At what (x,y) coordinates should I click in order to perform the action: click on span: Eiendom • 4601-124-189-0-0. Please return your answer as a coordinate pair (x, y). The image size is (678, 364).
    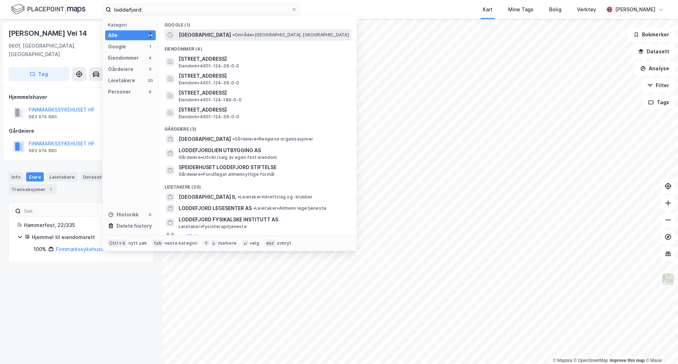
    Looking at the image, I should click on (210, 100).